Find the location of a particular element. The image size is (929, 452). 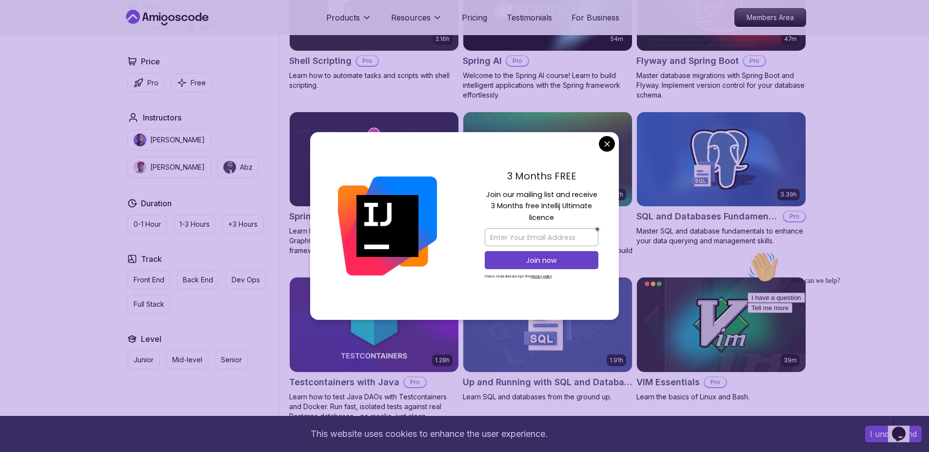

p: 1.28h is located at coordinates (442, 360).